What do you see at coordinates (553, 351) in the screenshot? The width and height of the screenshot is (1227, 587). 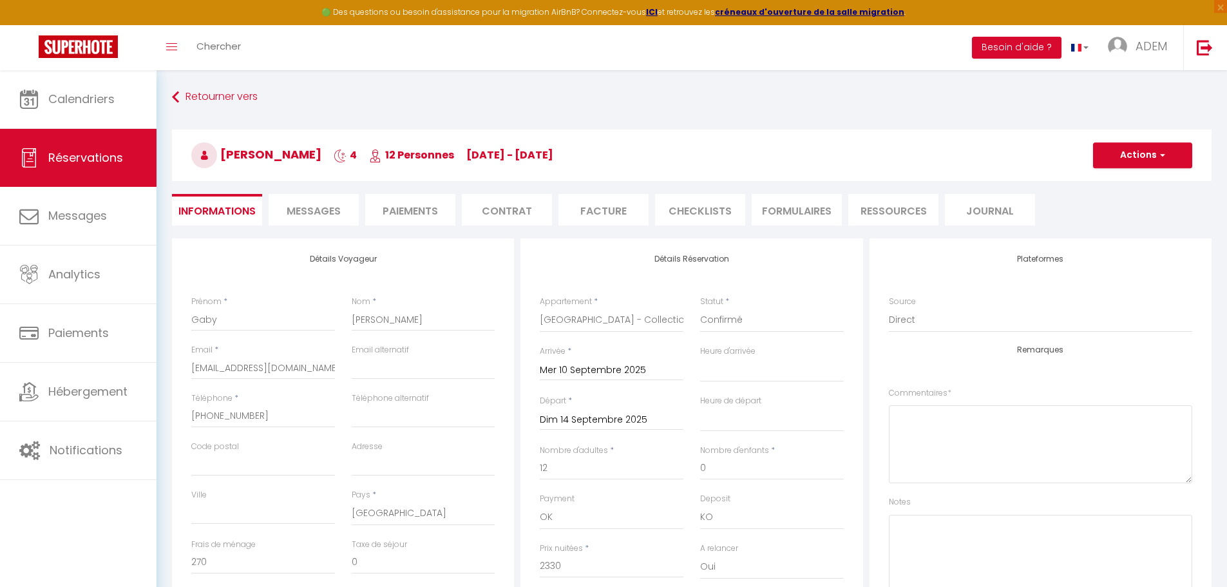 I see `label: Arrivée` at bounding box center [553, 351].